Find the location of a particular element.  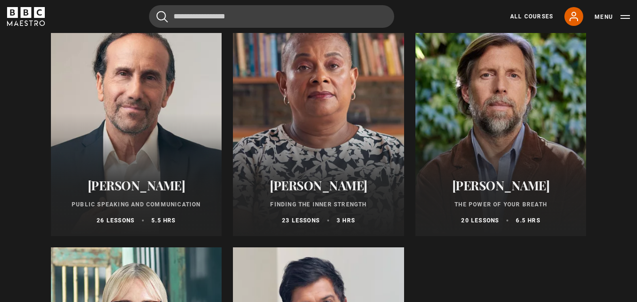

p: 6.5 hrs is located at coordinates (527, 221).